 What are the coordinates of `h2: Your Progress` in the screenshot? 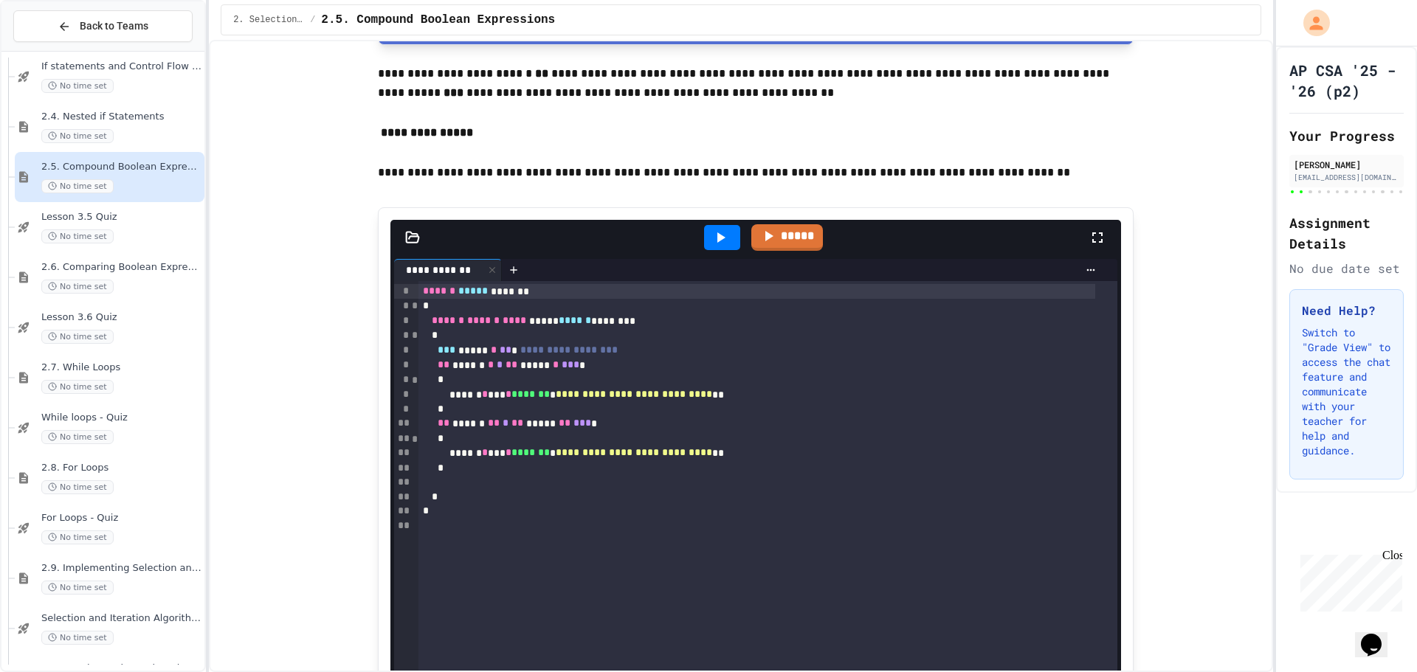 It's located at (1346, 136).